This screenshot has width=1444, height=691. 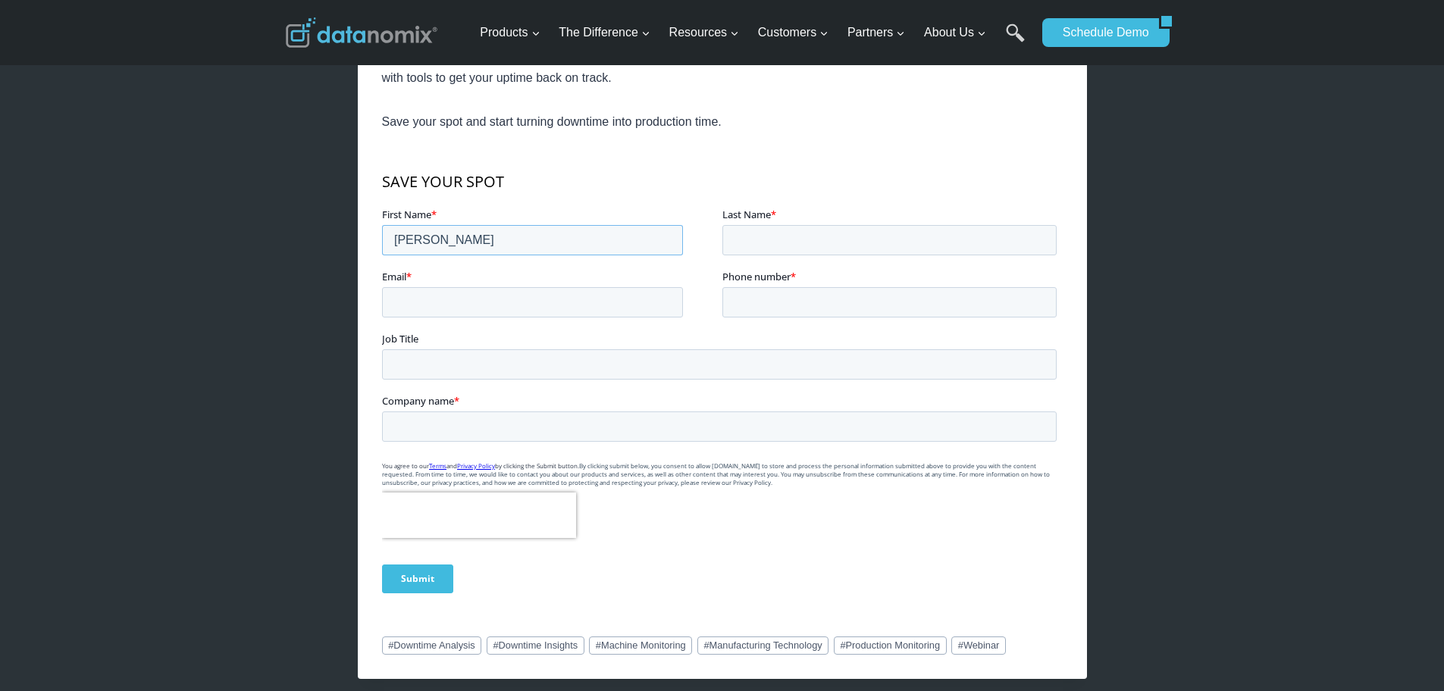 I want to click on p: Whether you’re running the floor, driving improvements, or getting those late-night calls when ma..., so click(x=722, y=68).